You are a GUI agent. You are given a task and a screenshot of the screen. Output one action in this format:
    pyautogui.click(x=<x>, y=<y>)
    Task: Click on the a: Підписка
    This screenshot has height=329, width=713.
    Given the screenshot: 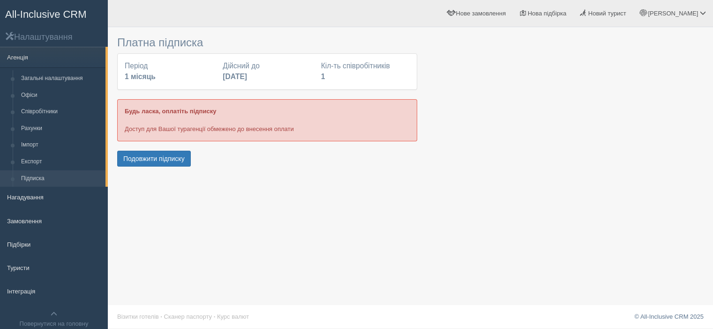 What is the action you would take?
    pyautogui.click(x=61, y=179)
    